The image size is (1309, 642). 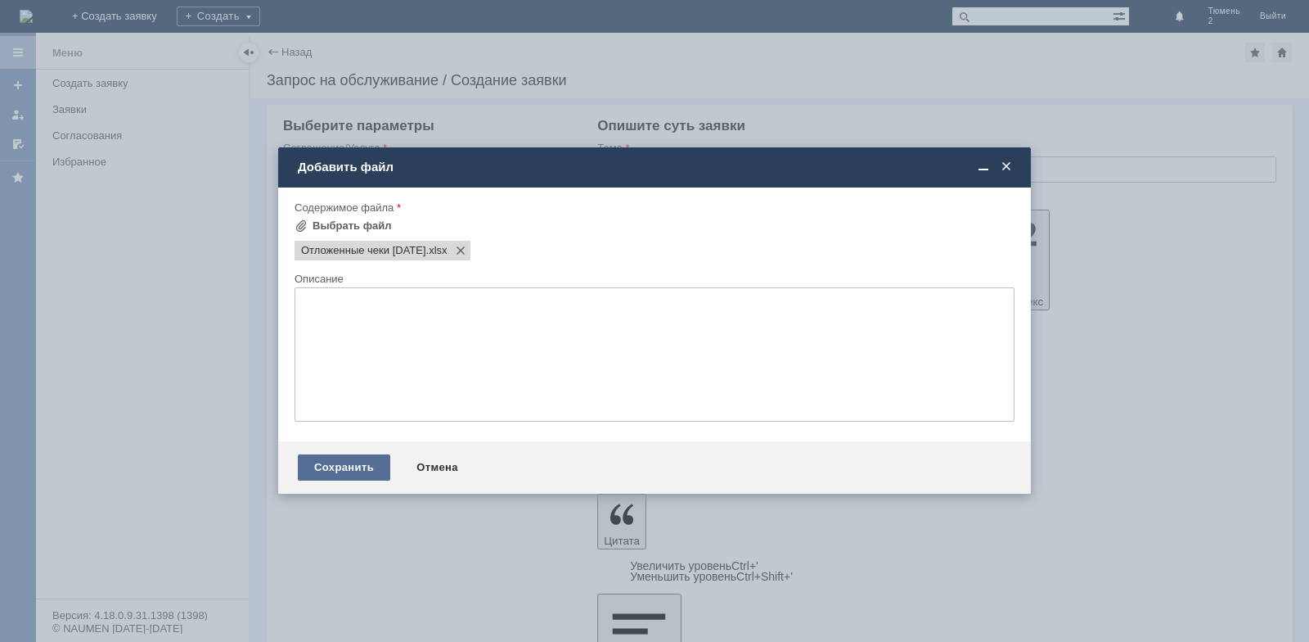 What do you see at coordinates (656, 167) in the screenshot?
I see `div: Добавить файл` at bounding box center [656, 167].